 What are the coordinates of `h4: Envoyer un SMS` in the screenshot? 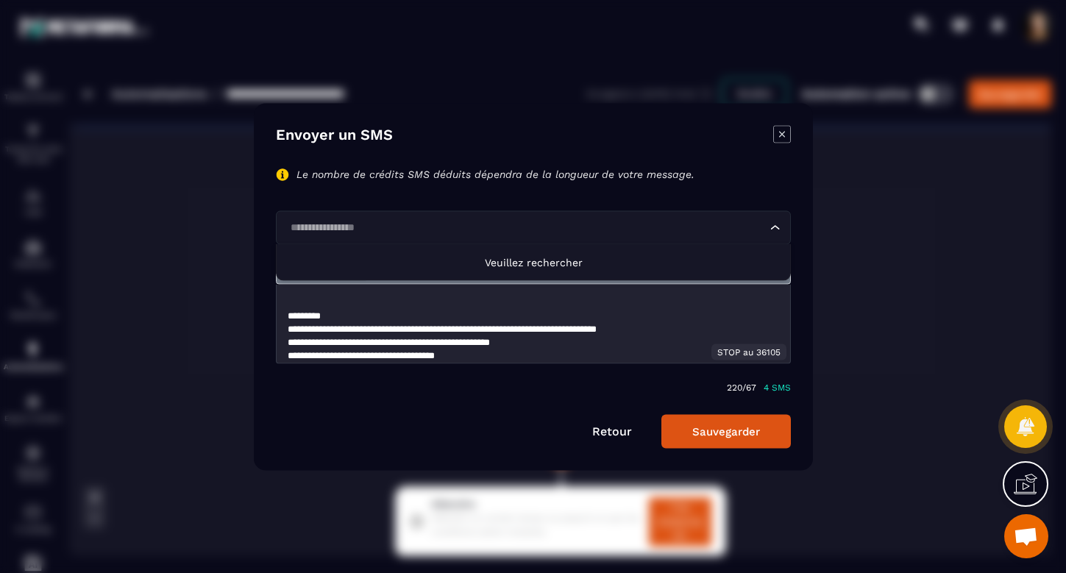 It's located at (334, 135).